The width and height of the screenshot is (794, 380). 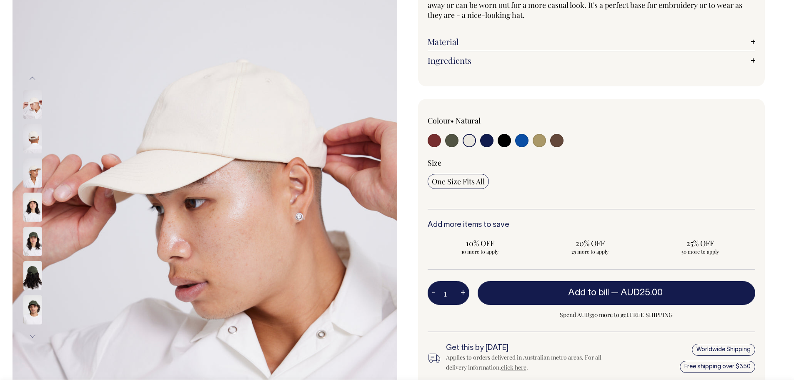 I want to click on span: 10 more to apply, so click(x=480, y=251).